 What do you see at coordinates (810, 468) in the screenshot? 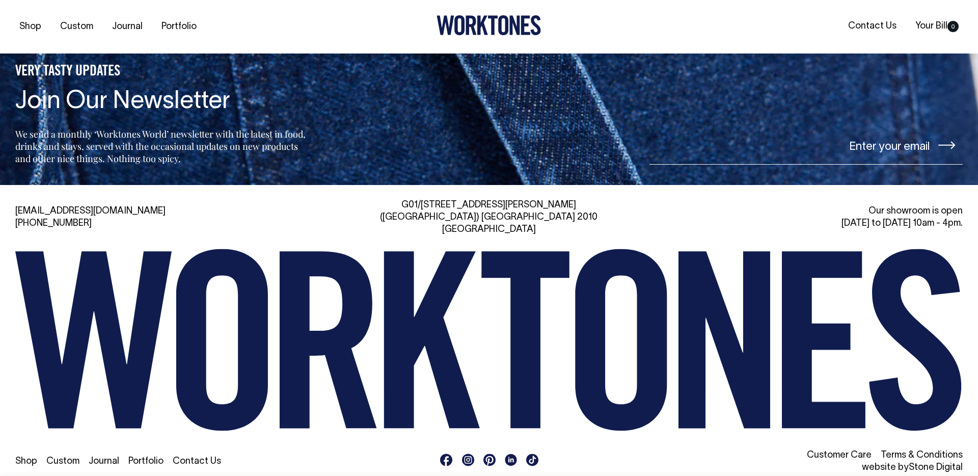
I see `li: website by` at bounding box center [810, 468].